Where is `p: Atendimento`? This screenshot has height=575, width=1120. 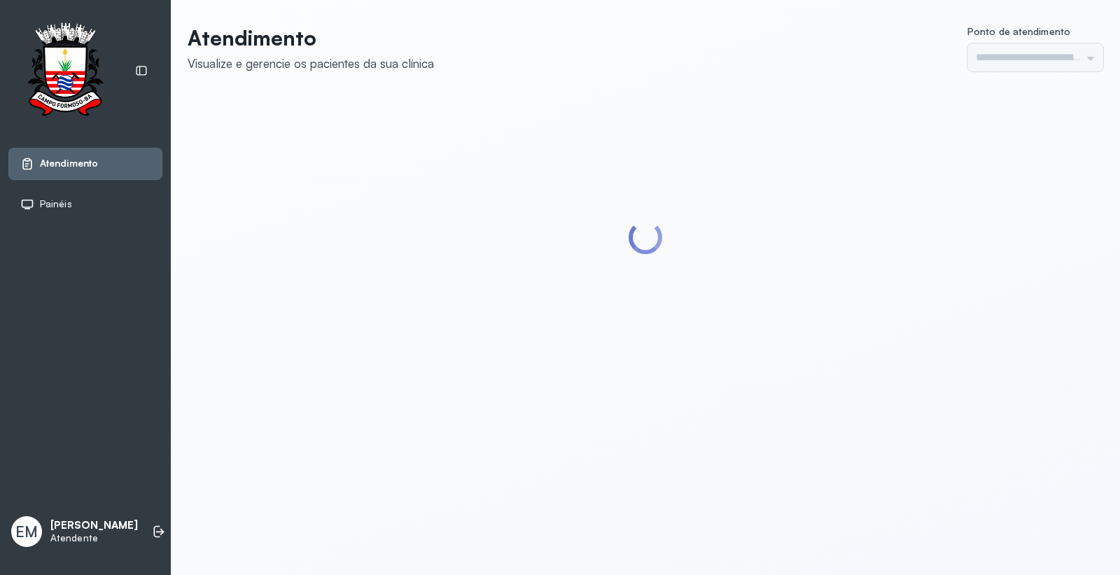
p: Atendimento is located at coordinates (311, 38).